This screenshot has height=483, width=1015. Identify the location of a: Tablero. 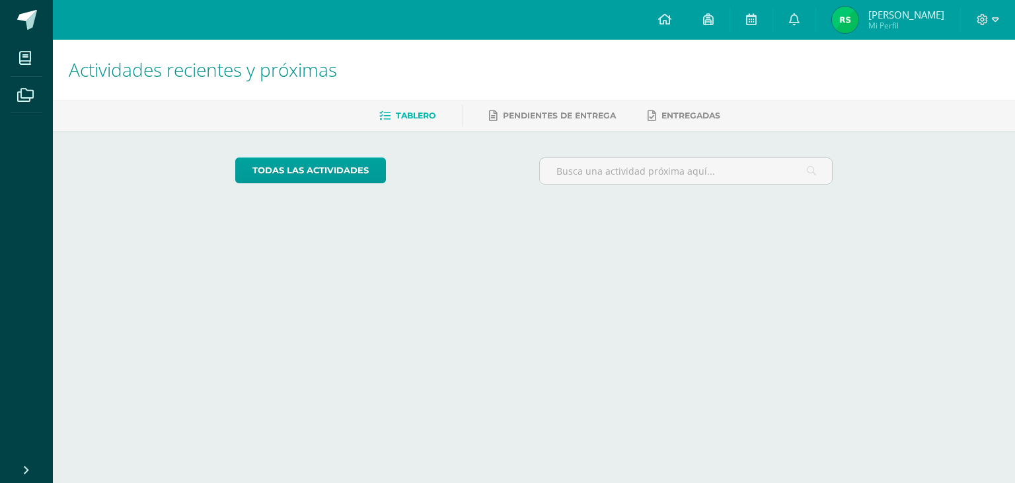
(407, 116).